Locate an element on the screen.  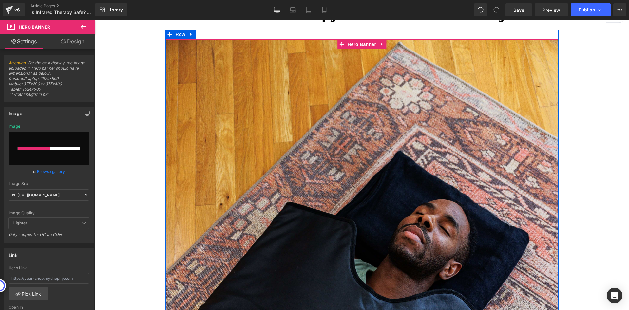
a: Pick Link is located at coordinates (28, 293).